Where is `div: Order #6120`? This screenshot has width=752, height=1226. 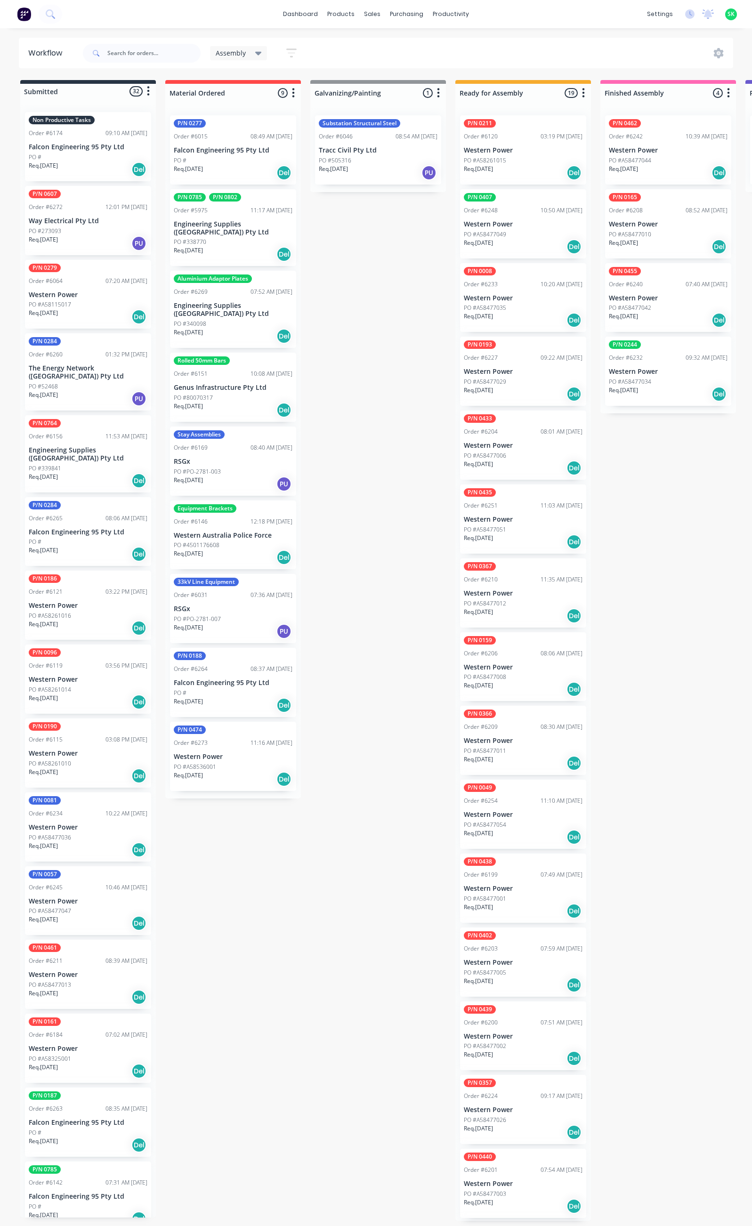
div: Order #6120 is located at coordinates (481, 137).